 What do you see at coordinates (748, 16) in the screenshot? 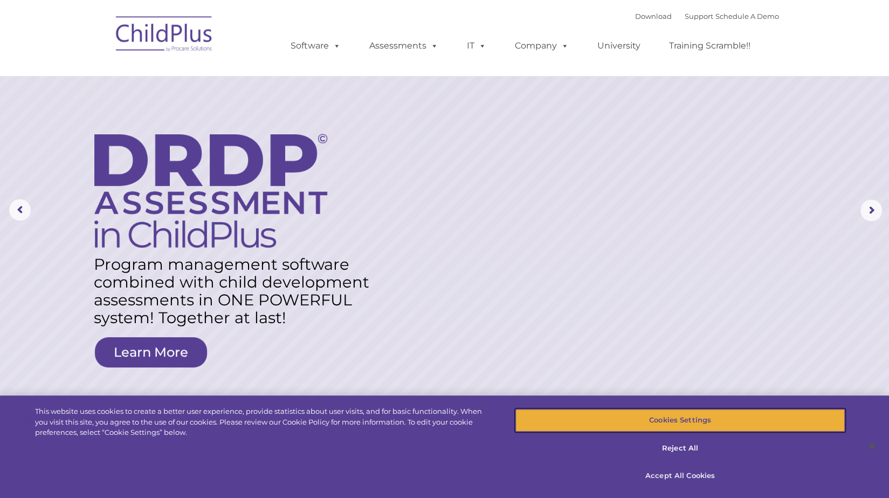
I see `a: Schedule A Demo` at bounding box center [748, 16].